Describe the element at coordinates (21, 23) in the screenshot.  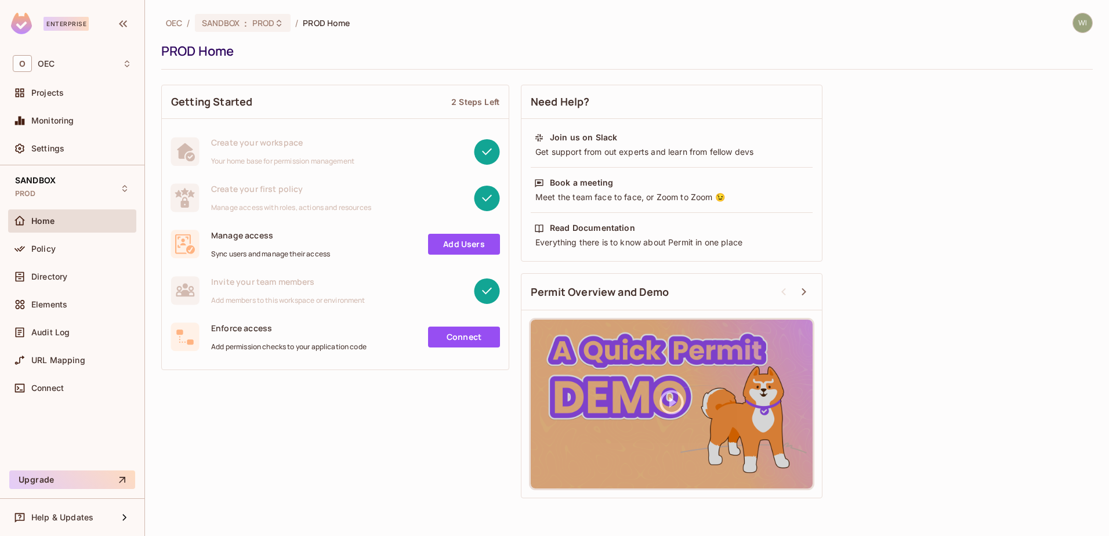
I see `img: SReyMgAAAABJRU5ErkJggg==` at that location.